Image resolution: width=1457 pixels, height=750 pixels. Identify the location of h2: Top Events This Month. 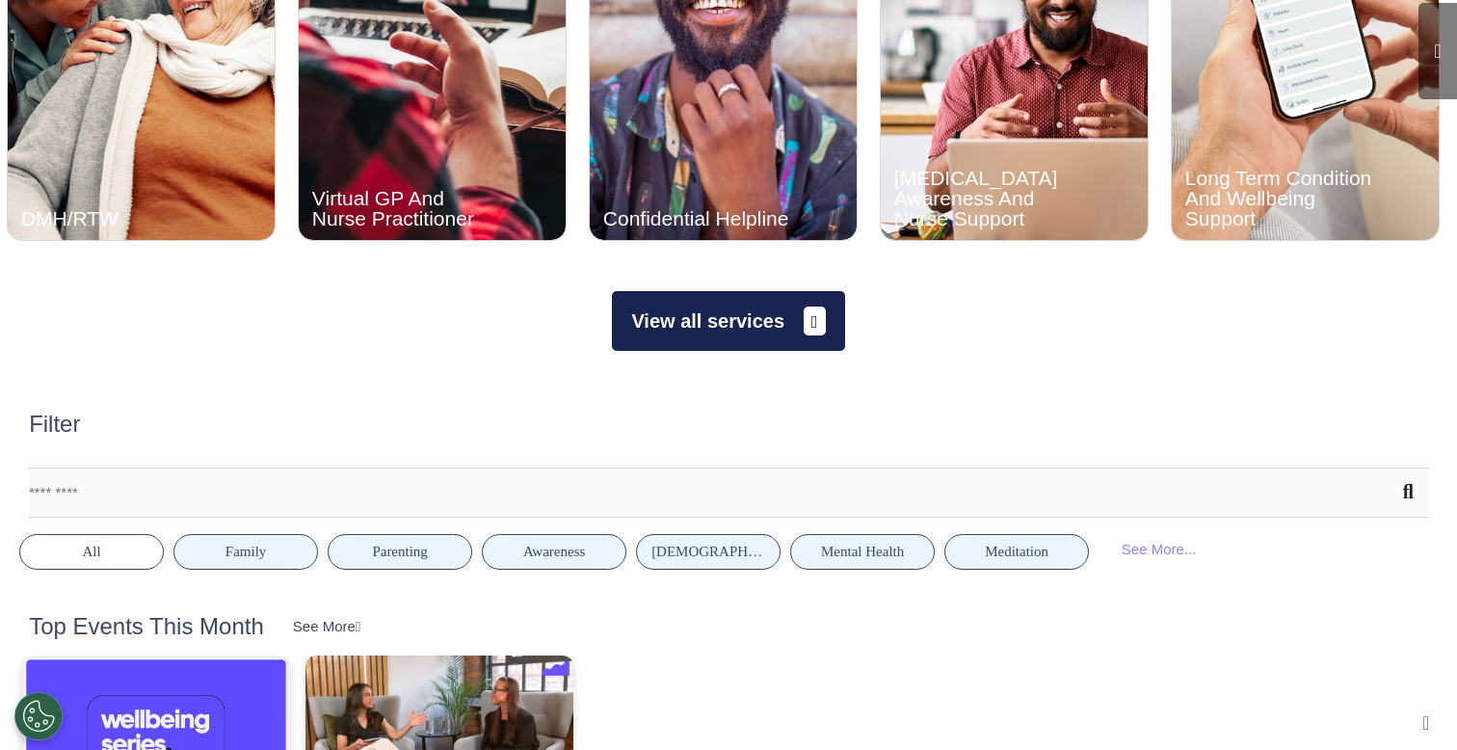
(147, 626).